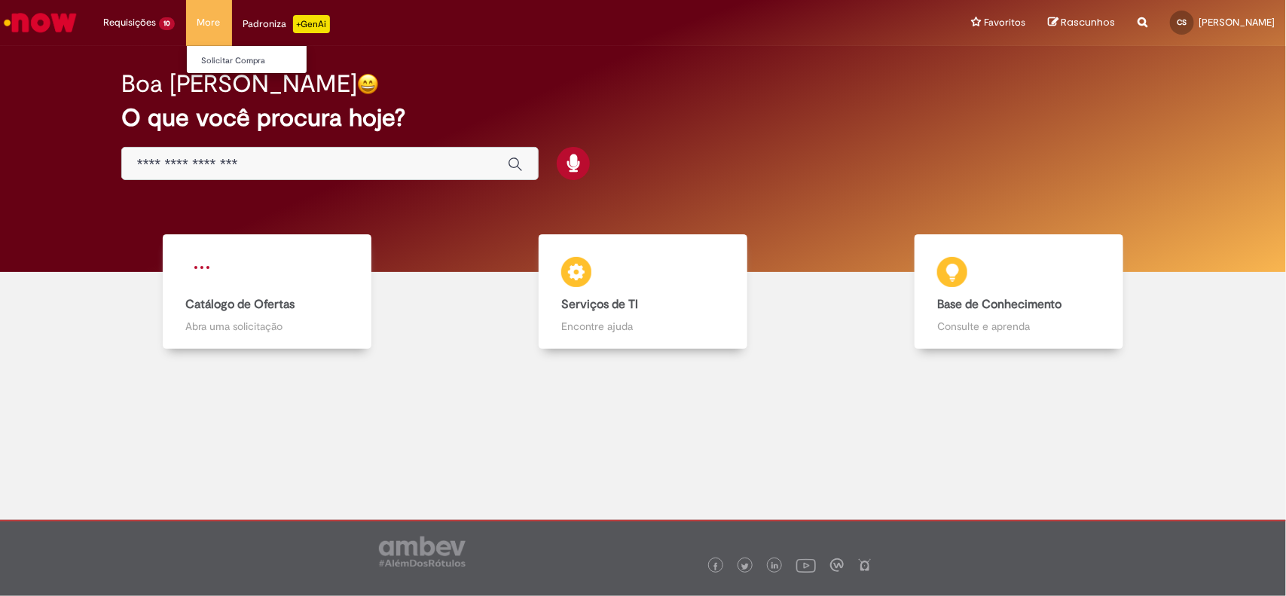 The height and width of the screenshot is (596, 1286). What do you see at coordinates (837, 565) in the screenshot?
I see `img: logo_footer_workplace.png` at bounding box center [837, 565].